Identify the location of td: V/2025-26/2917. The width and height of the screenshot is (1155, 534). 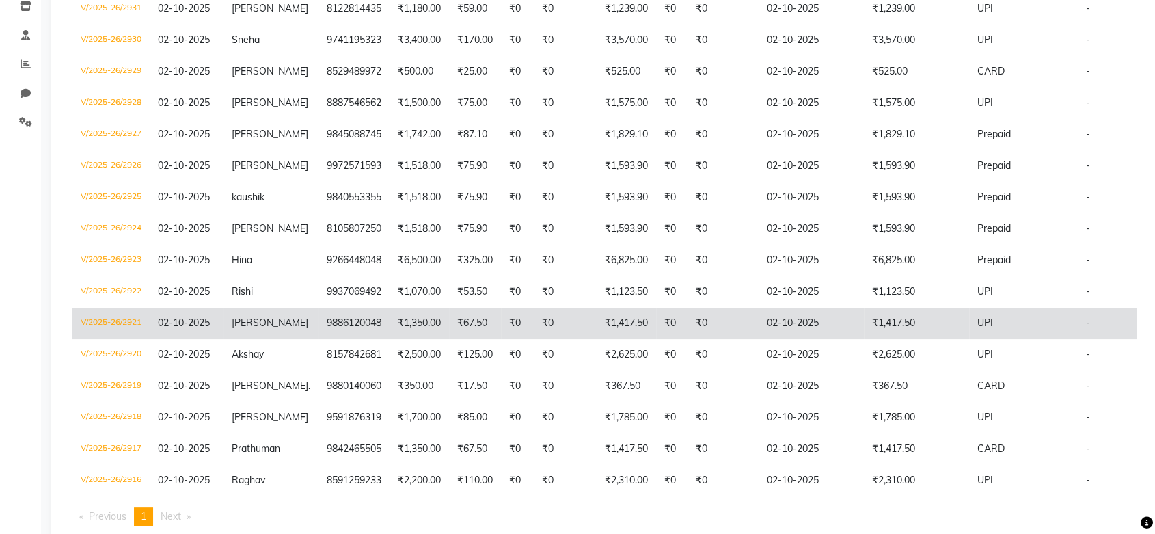
(111, 449).